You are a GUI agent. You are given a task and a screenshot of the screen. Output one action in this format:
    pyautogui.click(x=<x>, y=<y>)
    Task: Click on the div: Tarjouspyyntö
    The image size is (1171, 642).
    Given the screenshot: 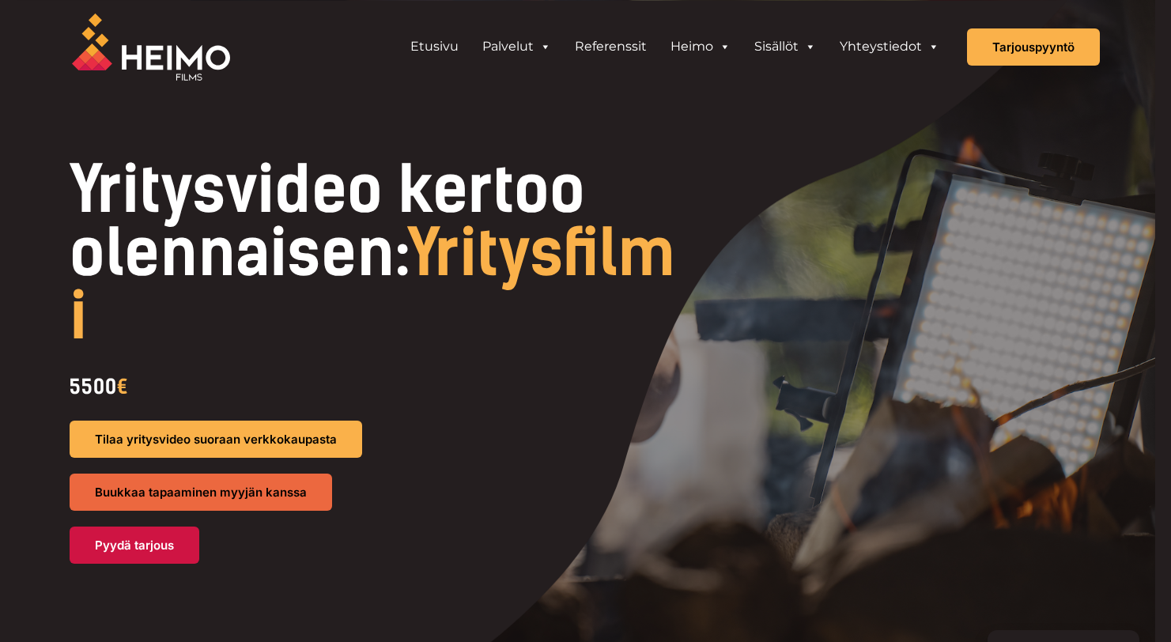 What is the action you would take?
    pyautogui.click(x=1034, y=47)
    